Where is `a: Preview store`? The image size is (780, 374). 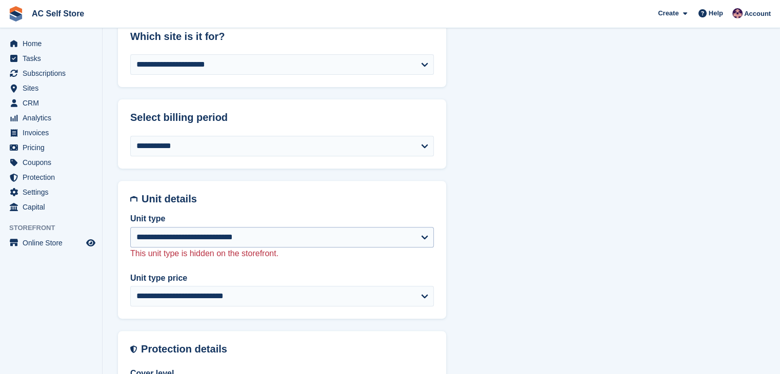
a: Preview store is located at coordinates (91, 243).